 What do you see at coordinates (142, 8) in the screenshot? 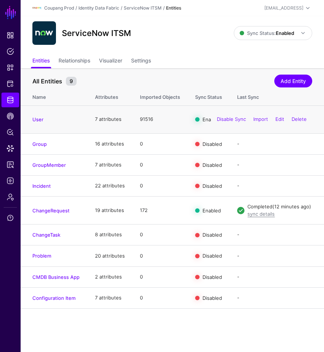
I see `a: ServiceNow ITSM` at bounding box center [142, 8].